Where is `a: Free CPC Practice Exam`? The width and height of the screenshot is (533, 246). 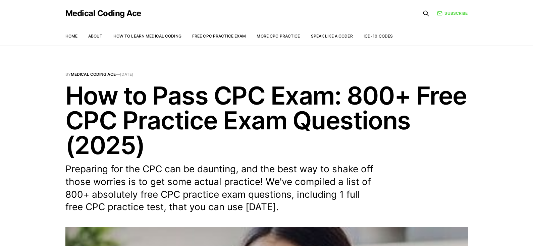 a: Free CPC Practice Exam is located at coordinates (219, 36).